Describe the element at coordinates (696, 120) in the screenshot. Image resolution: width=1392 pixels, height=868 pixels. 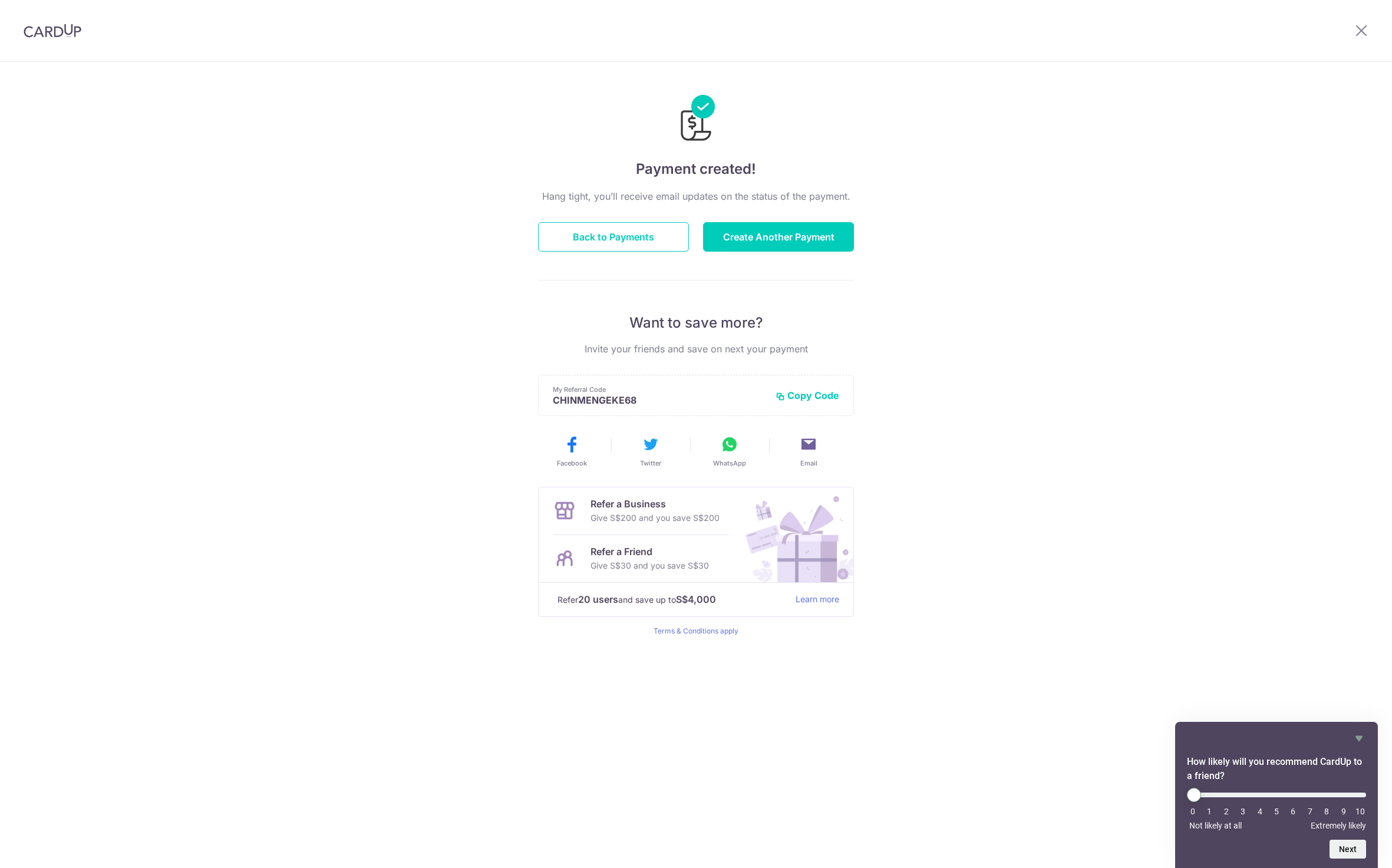
I see `img: Payments` at that location.